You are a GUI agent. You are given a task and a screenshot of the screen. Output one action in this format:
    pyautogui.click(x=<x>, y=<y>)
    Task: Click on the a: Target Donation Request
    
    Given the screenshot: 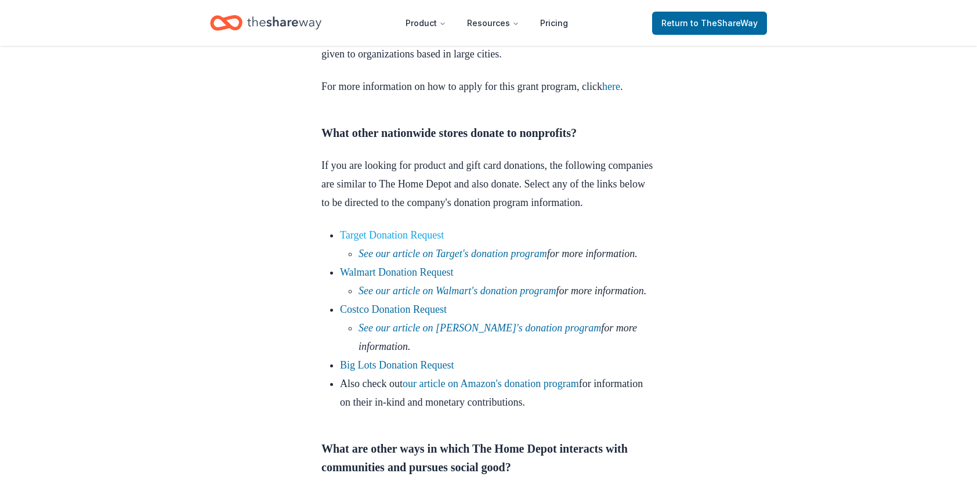 What is the action you would take?
    pyautogui.click(x=392, y=235)
    